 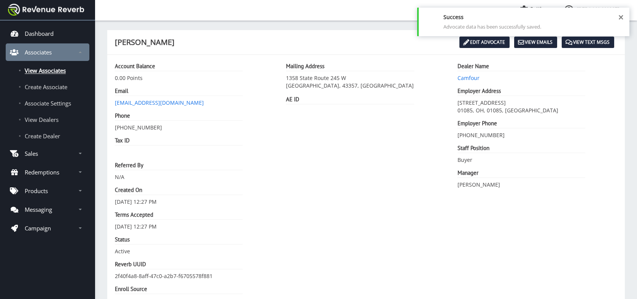 I want to click on p: Products, so click(x=36, y=191).